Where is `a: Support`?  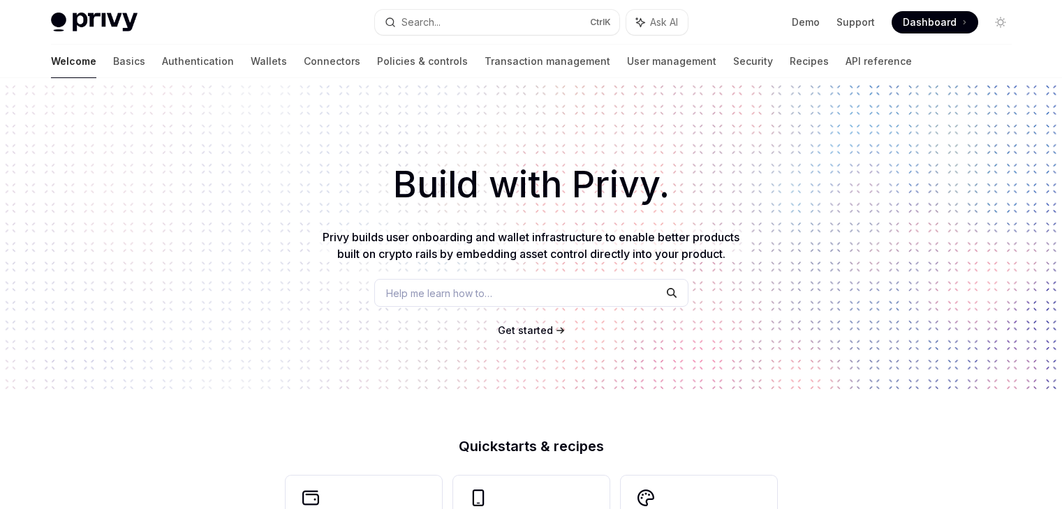 a: Support is located at coordinates (855, 22).